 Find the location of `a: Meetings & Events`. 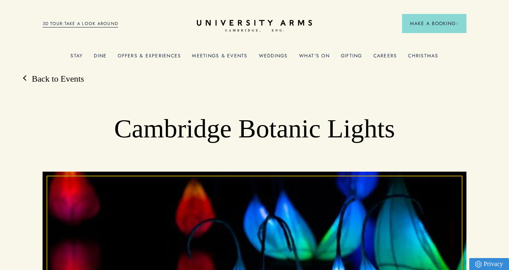

a: Meetings & Events is located at coordinates (220, 58).